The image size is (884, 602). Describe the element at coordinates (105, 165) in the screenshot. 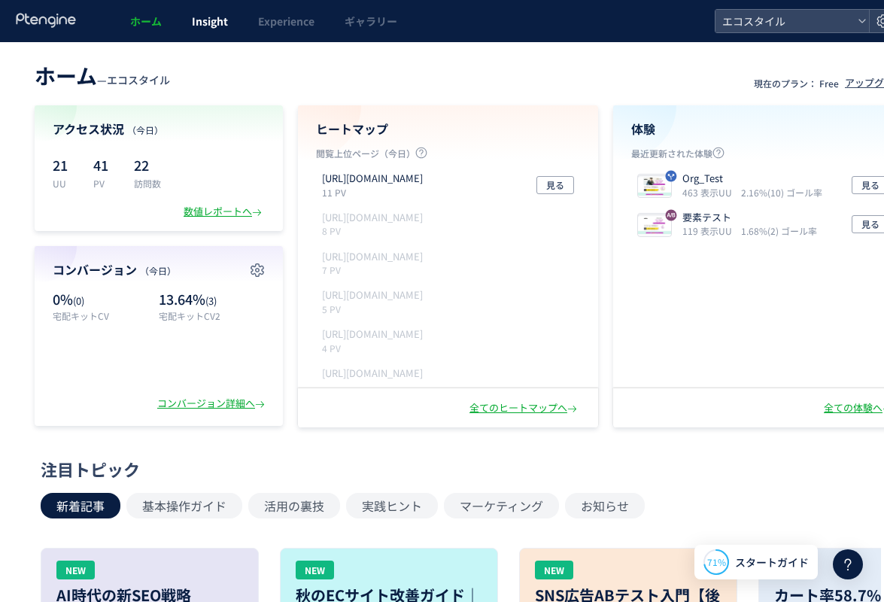

I see `p: 41` at that location.